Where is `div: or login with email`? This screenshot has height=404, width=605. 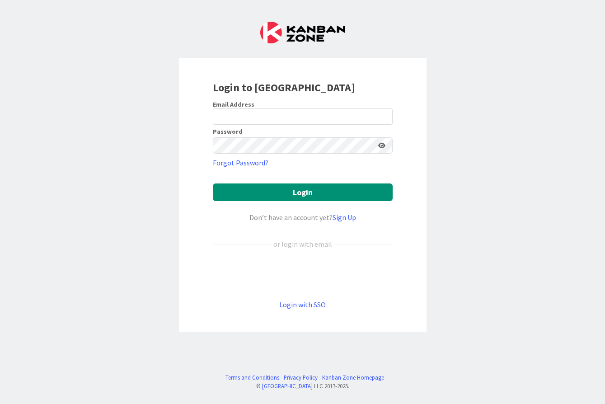
div: or login with email is located at coordinates (303, 244).